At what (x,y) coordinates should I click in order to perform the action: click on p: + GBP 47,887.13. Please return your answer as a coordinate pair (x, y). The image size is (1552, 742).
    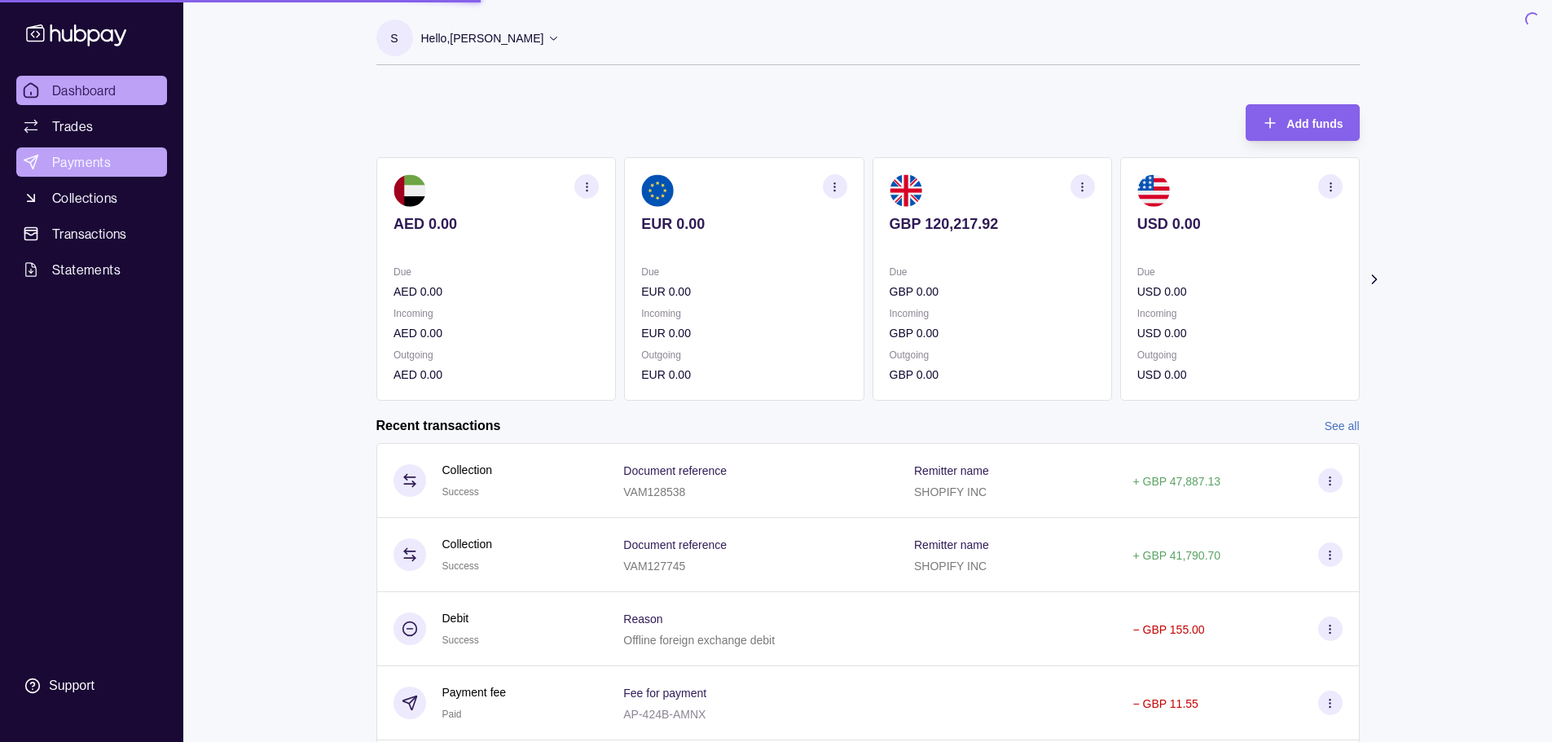
    Looking at the image, I should click on (1177, 481).